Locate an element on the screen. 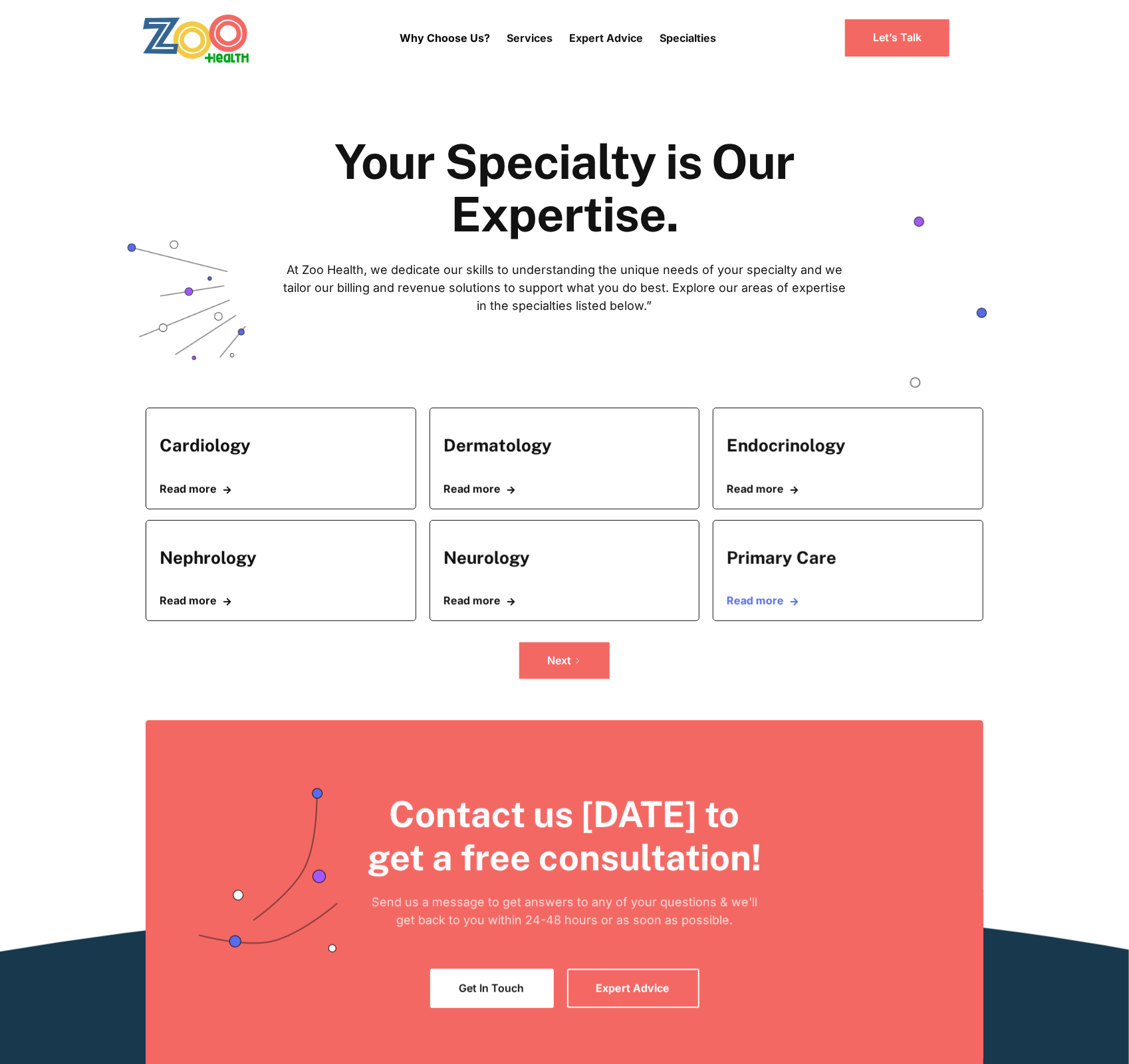 This screenshot has width=1129, height=1064. a: Cardiology is located at coordinates (205, 445).